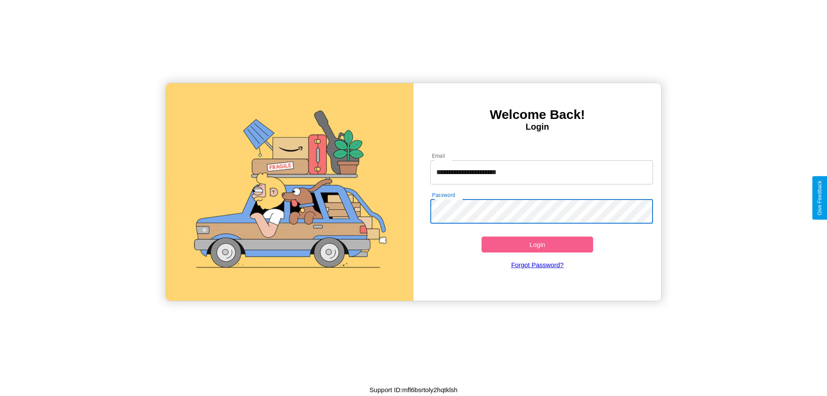 This screenshot has height=396, width=827. What do you see at coordinates (537, 115) in the screenshot?
I see `h3: Welcome Back!` at bounding box center [537, 115].